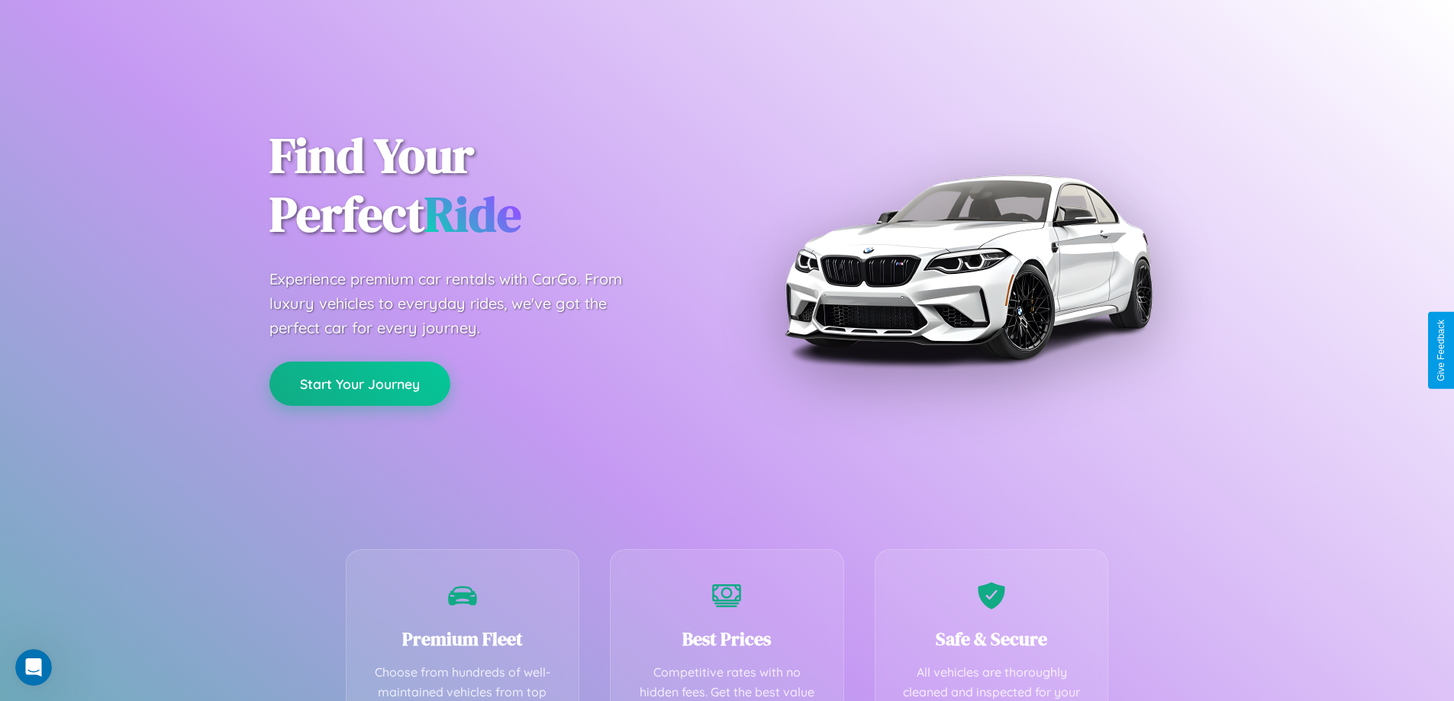 This screenshot has width=1454, height=701. What do you see at coordinates (727, 639) in the screenshot?
I see `h3: Best Prices` at bounding box center [727, 639].